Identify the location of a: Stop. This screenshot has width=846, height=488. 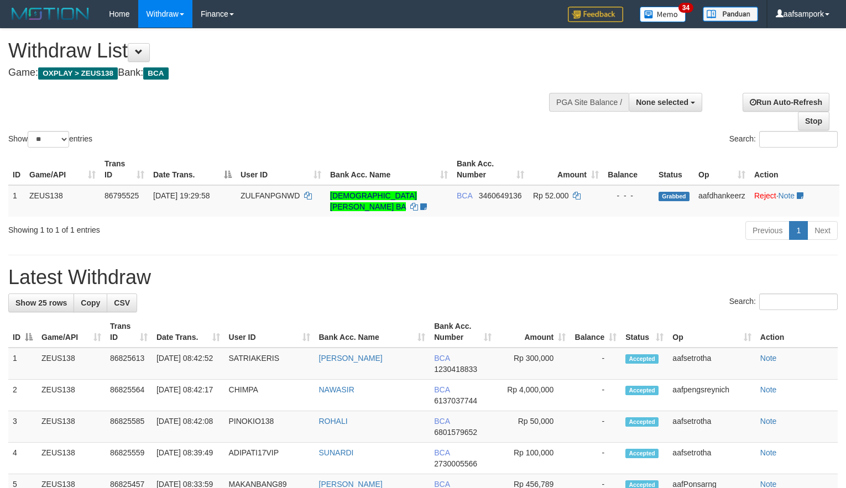
(813, 121).